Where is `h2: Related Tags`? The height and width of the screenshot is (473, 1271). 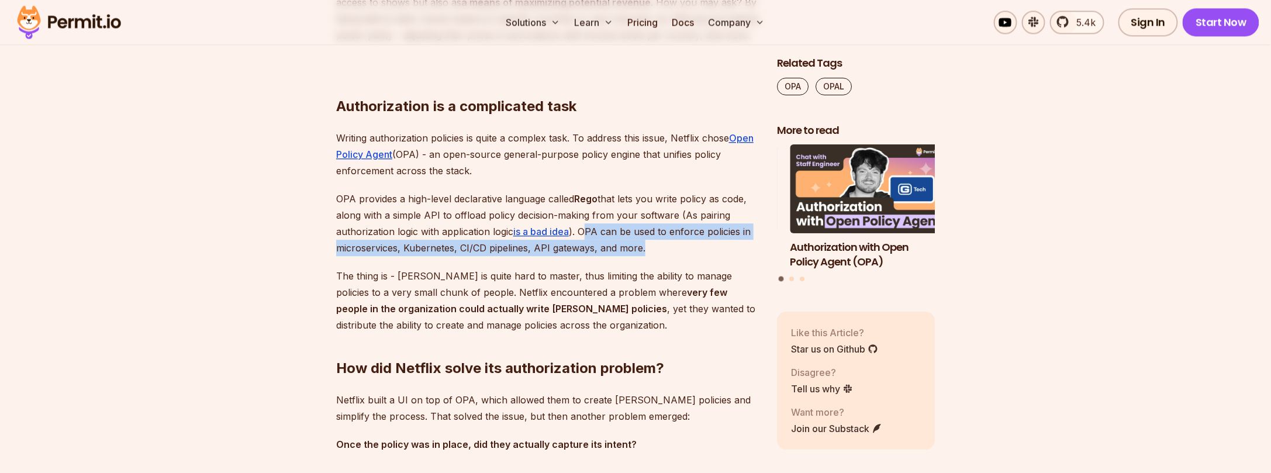
h2: Related Tags is located at coordinates (856, 63).